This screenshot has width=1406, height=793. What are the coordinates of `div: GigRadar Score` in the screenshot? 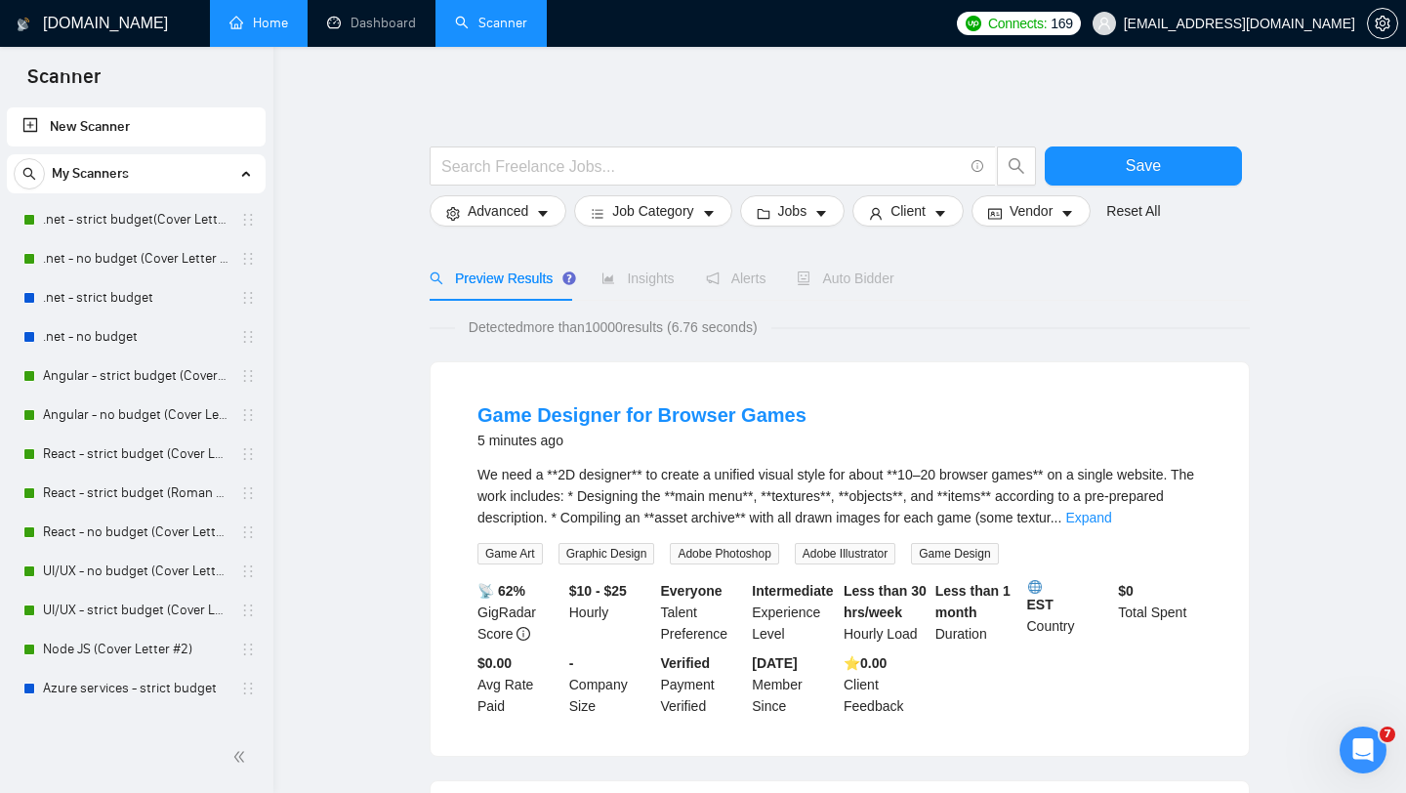 It's located at (519, 612).